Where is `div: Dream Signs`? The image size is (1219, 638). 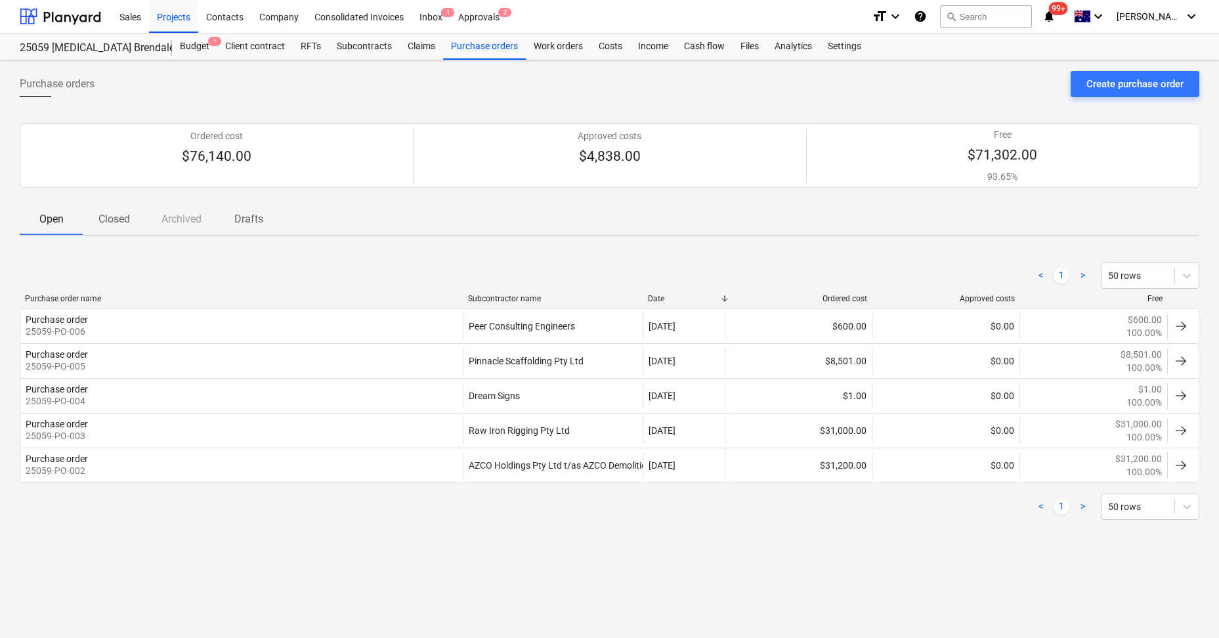
div: Dream Signs is located at coordinates (552, 396).